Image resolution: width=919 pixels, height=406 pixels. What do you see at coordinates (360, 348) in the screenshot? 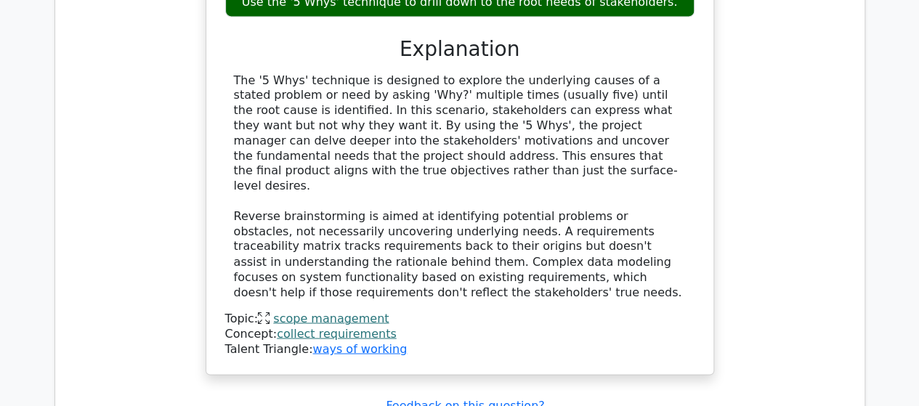
I see `a: ways of working` at bounding box center [360, 348].